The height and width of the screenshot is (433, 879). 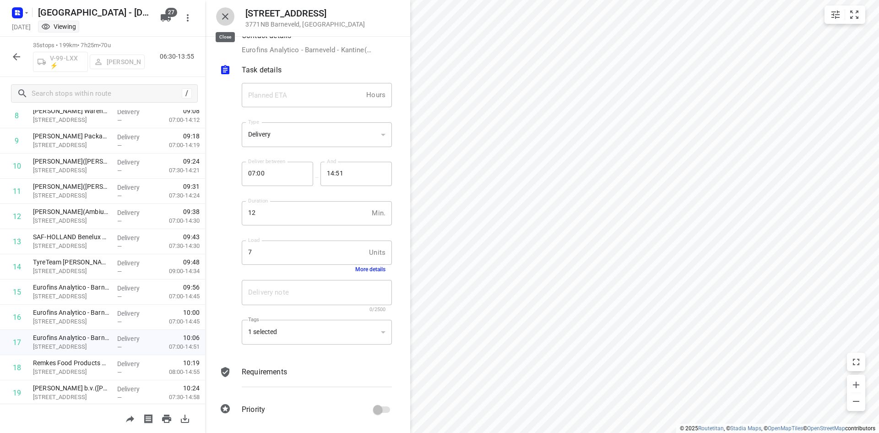 What do you see at coordinates (845, 15) in the screenshot?
I see `div: small contained button group` at bounding box center [845, 15].